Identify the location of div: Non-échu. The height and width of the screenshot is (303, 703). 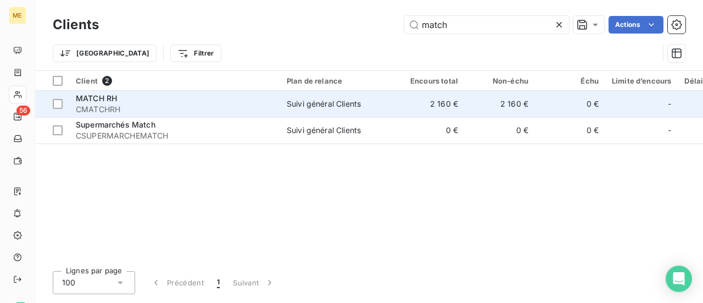
(500, 81).